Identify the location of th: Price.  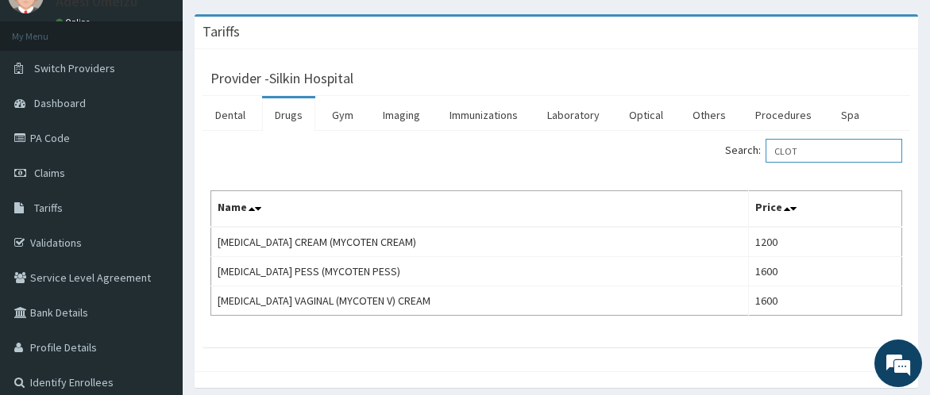
(825, 210).